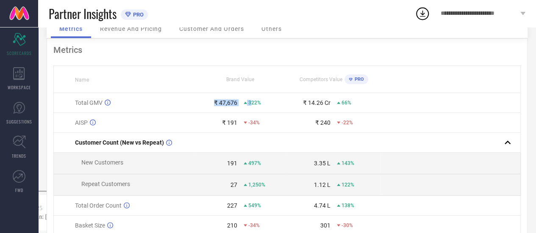 The width and height of the screenshot is (536, 233). I want to click on div: ₹ 240, so click(323, 123).